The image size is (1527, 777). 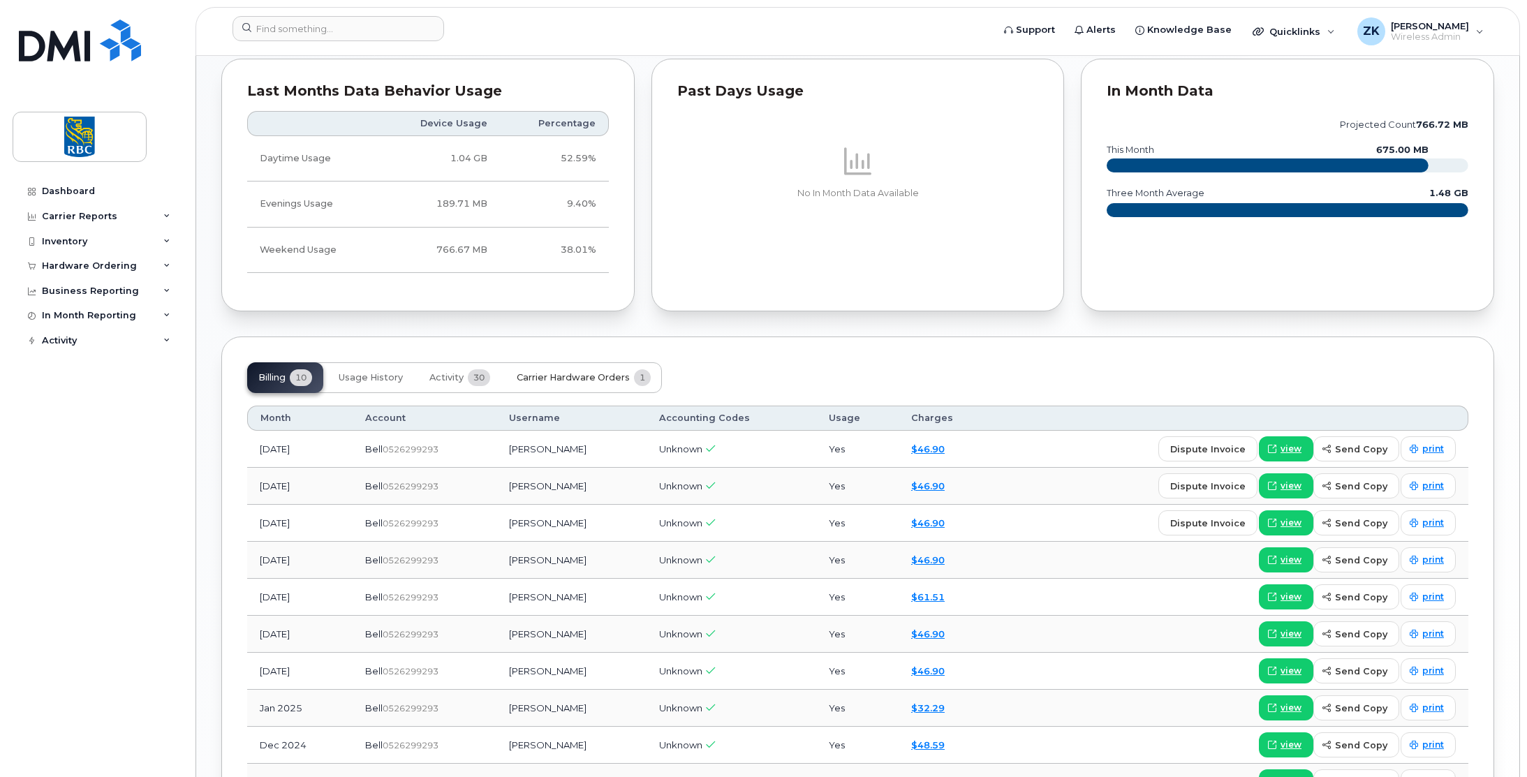 What do you see at coordinates (554, 204) in the screenshot?
I see `td: 9.40%` at bounding box center [554, 204].